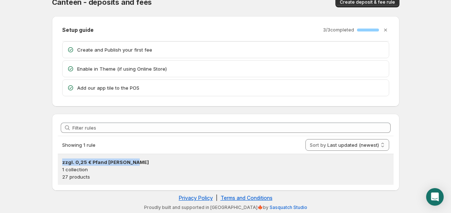  What do you see at coordinates (231, 69) in the screenshot?
I see `p: Enable in Theme (if using Online Store)` at bounding box center [231, 69].